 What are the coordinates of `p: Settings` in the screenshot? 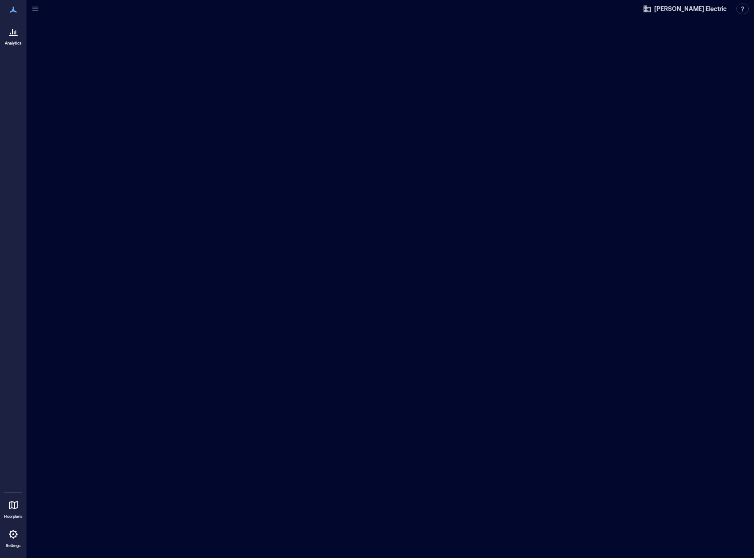 It's located at (13, 546).